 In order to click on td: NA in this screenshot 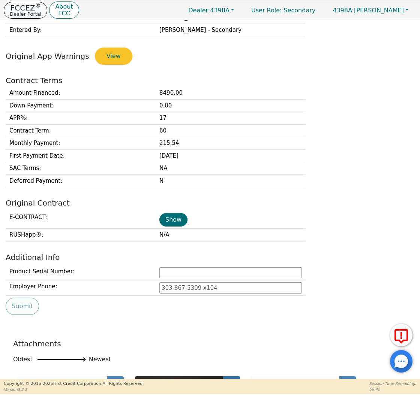, I will do `click(230, 169)`.